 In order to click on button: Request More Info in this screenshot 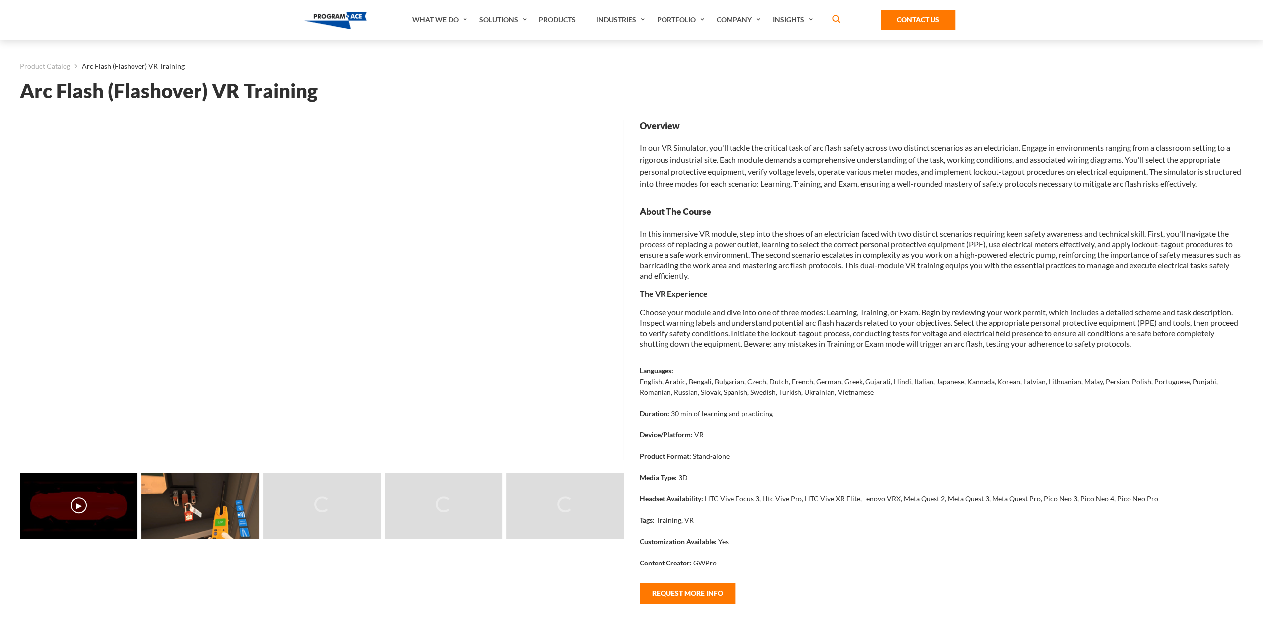, I will do `click(687, 593)`.